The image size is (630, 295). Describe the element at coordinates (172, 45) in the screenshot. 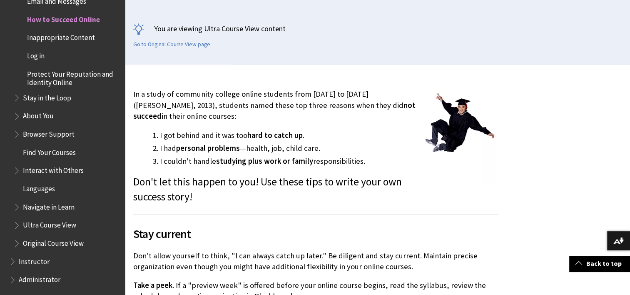

I see `a: Go to Original Course View page.` at that location.